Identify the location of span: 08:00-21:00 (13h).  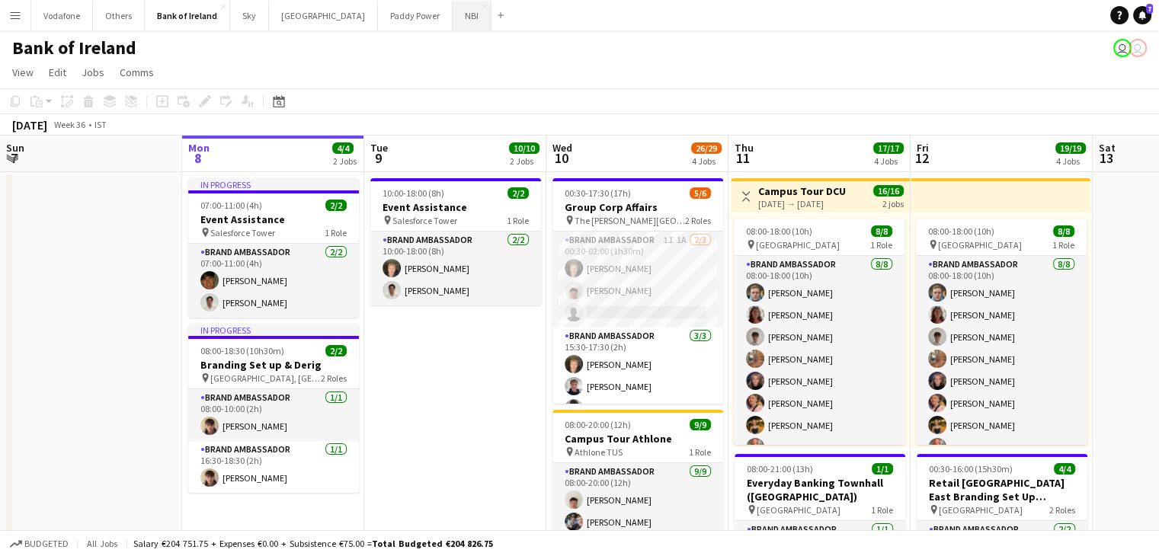
(780, 469).